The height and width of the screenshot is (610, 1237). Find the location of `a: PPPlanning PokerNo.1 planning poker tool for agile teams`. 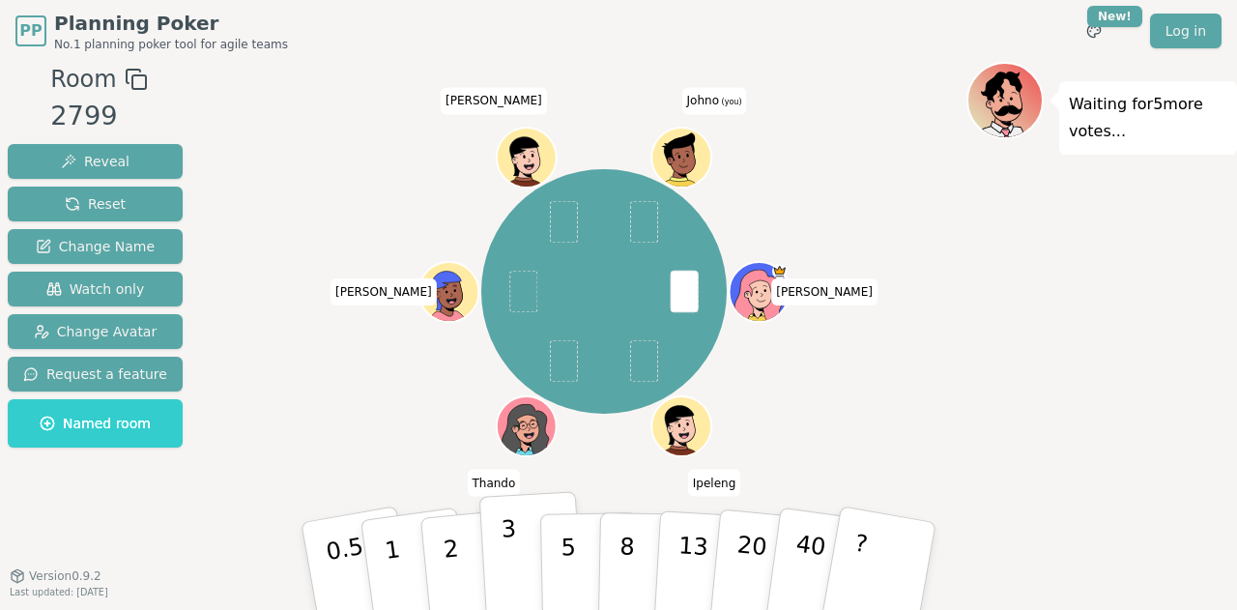

a: PPPlanning PokerNo.1 planning poker tool for agile teams is located at coordinates (152, 31).